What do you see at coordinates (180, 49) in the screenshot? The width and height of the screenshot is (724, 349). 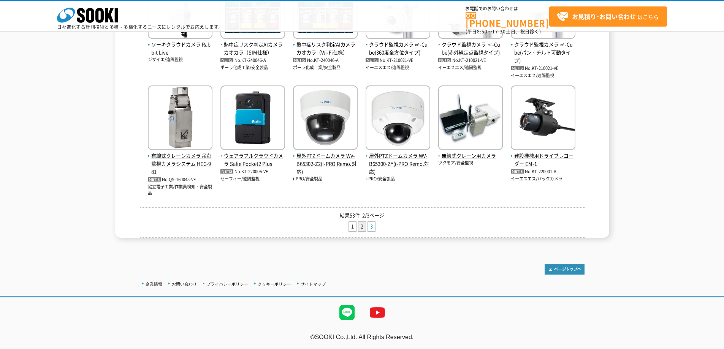 I see `span: ソーキクラウドカメラ Rabbit Live` at bounding box center [180, 49].